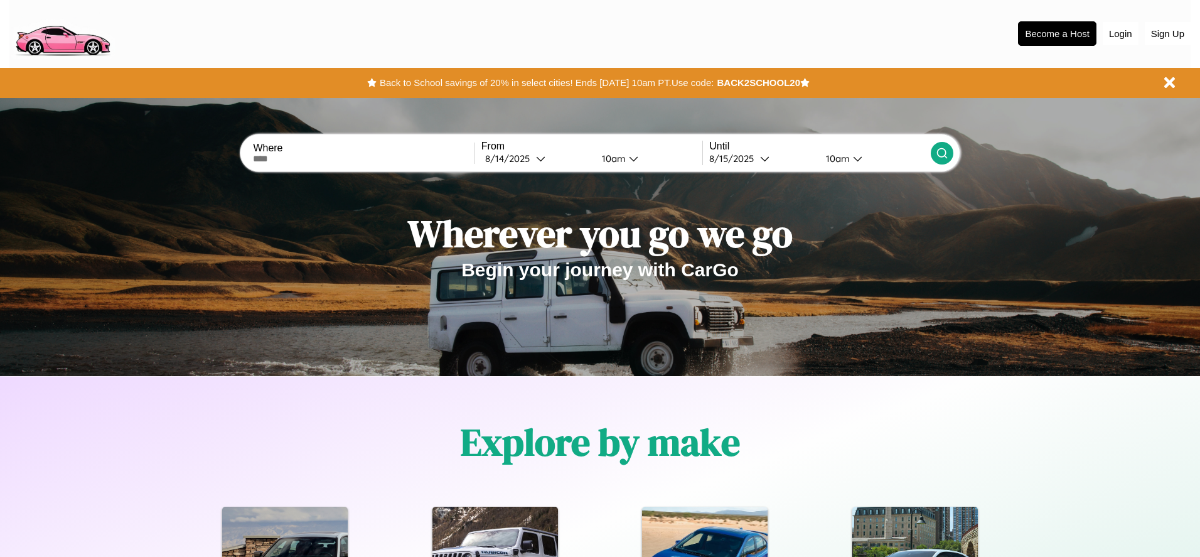 The height and width of the screenshot is (557, 1200). I want to click on button: Login, so click(1120, 33).